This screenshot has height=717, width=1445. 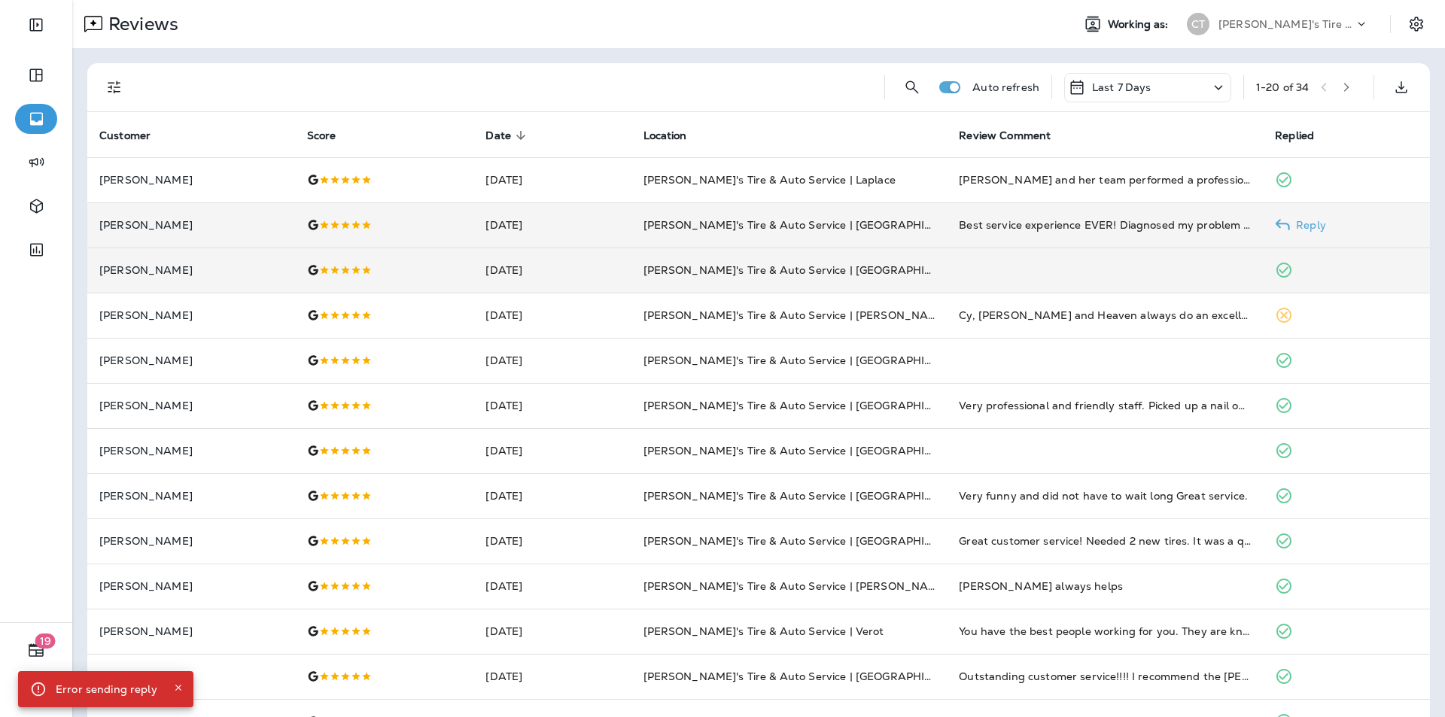 I want to click on button: Search Reviews, so click(x=912, y=87).